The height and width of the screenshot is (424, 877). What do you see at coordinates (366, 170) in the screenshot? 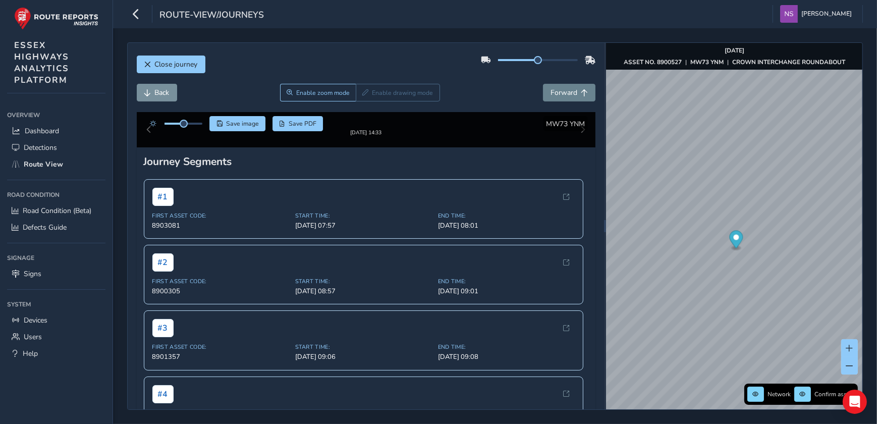
I see `div: Journey Segments` at bounding box center [366, 170].